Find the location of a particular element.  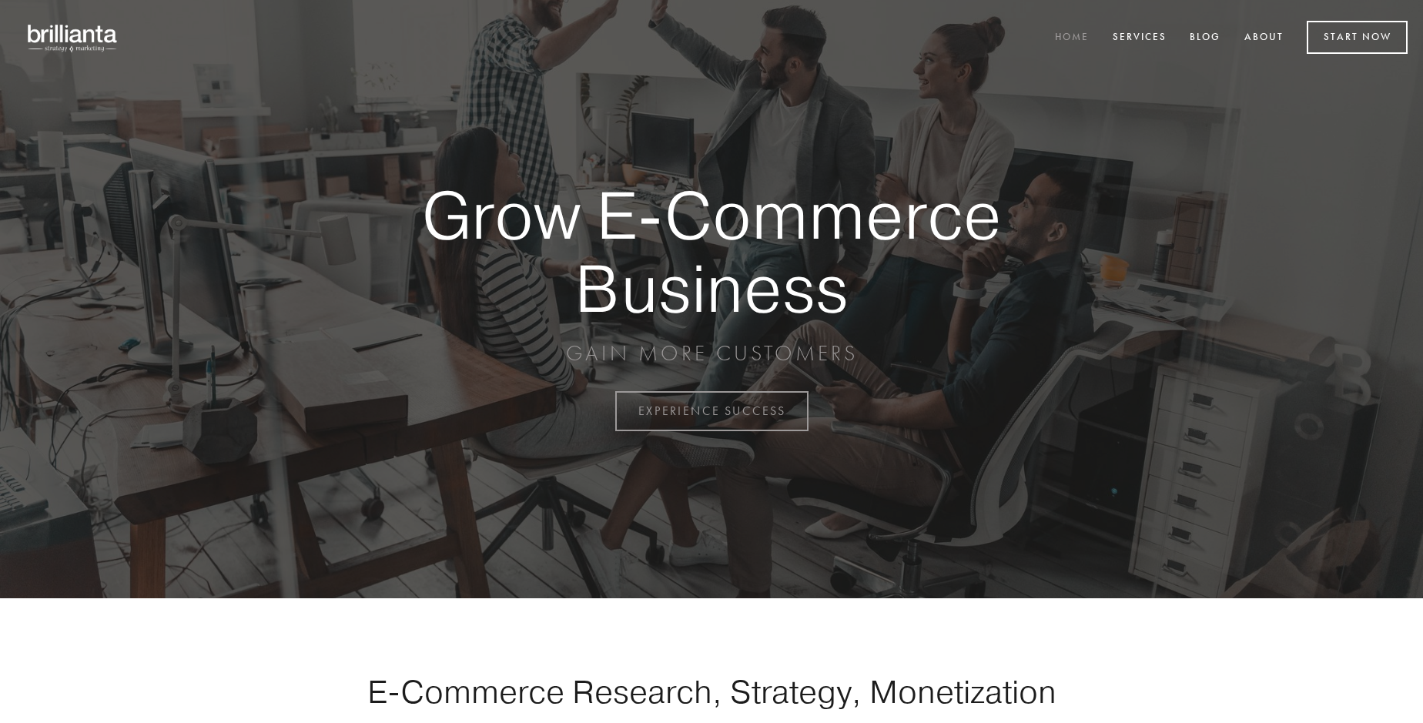

a: Home is located at coordinates (1072, 38).